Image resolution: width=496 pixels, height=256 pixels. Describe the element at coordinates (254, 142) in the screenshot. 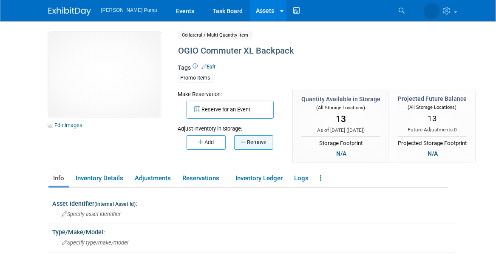

I see `button: Remove` at that location.